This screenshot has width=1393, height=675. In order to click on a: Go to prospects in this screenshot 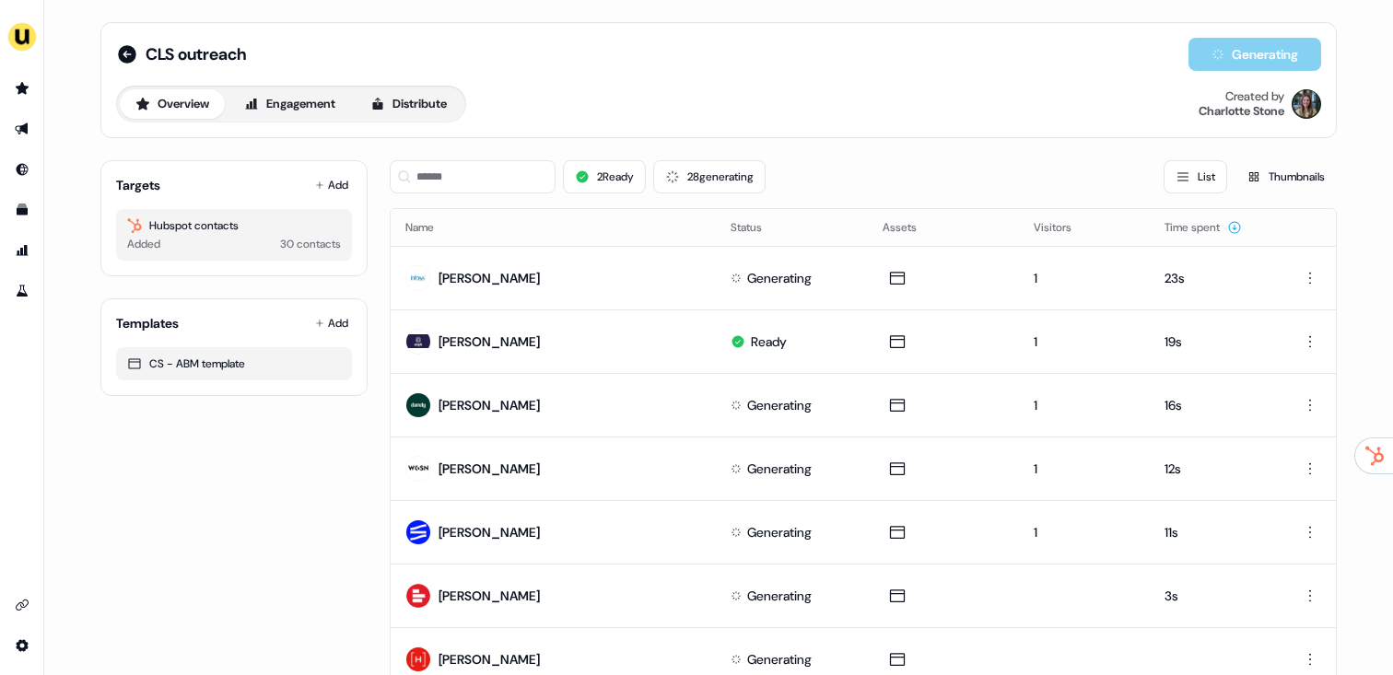, I will do `click(22, 88)`.